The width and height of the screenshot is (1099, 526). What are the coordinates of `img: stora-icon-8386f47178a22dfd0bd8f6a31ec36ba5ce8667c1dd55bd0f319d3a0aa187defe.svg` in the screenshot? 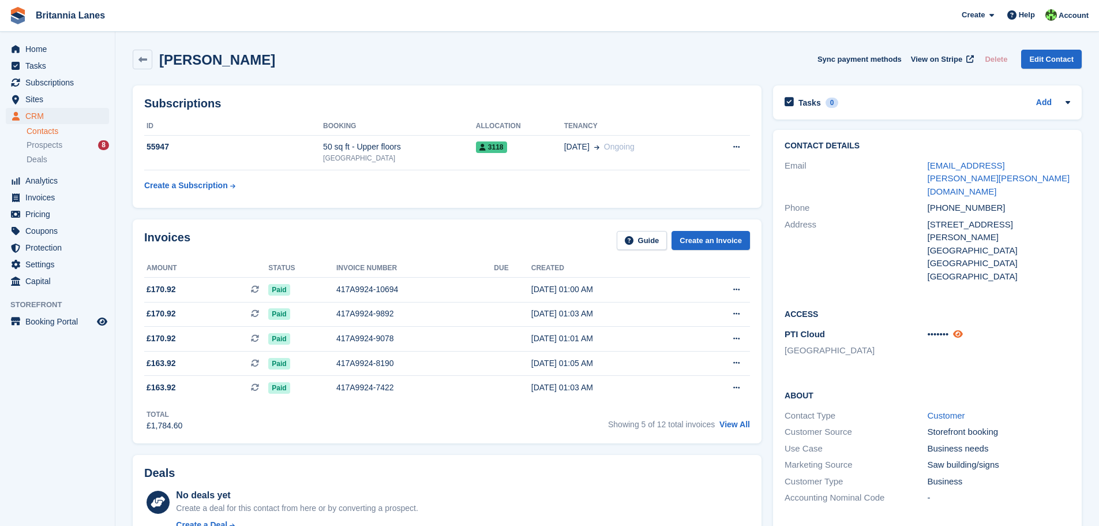 It's located at (18, 16).